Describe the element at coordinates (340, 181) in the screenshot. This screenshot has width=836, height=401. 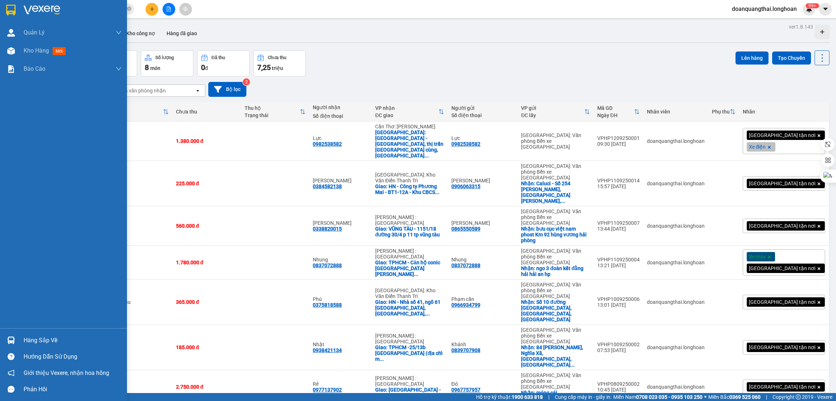
I see `div: Hoàng Thương` at that location.